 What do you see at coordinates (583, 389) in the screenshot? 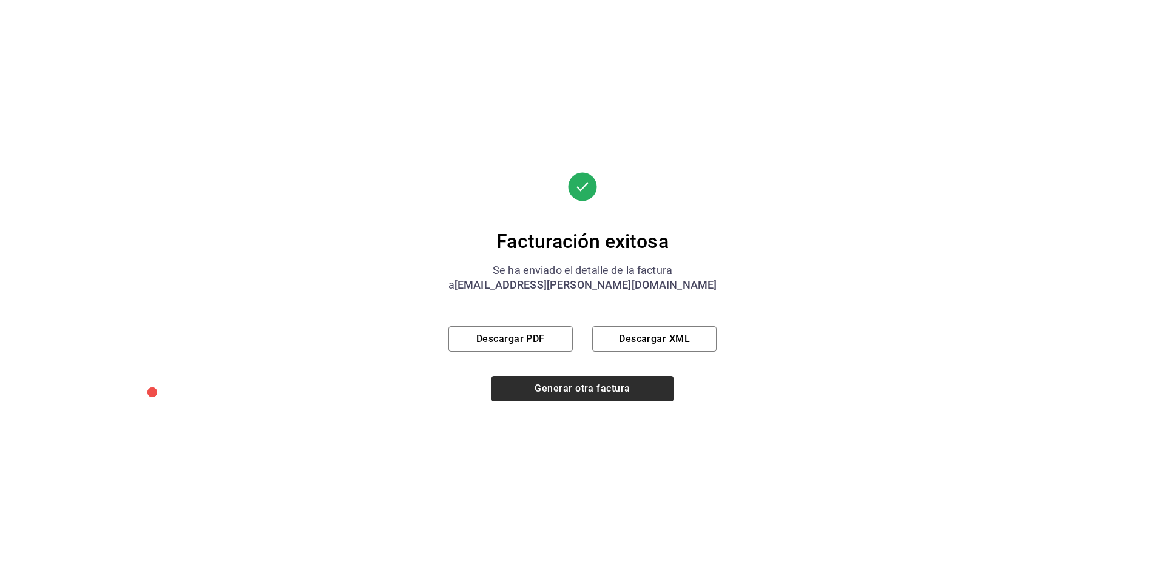
I see `button: Generar otra factura` at bounding box center [583, 389].